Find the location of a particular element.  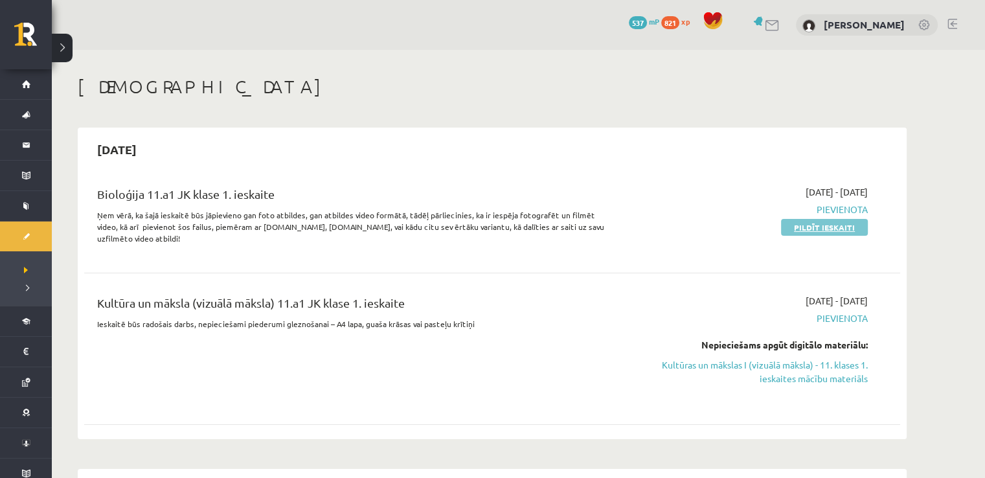

div: Kultūra un māksla (vizuālā māksla) 11.a1 JK klase 1. ieskaite is located at coordinates (350, 306).